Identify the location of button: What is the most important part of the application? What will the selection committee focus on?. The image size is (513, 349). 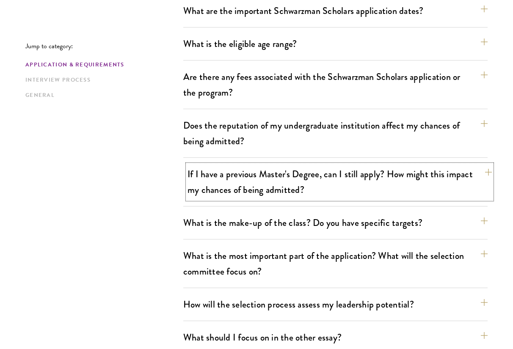
(335, 264).